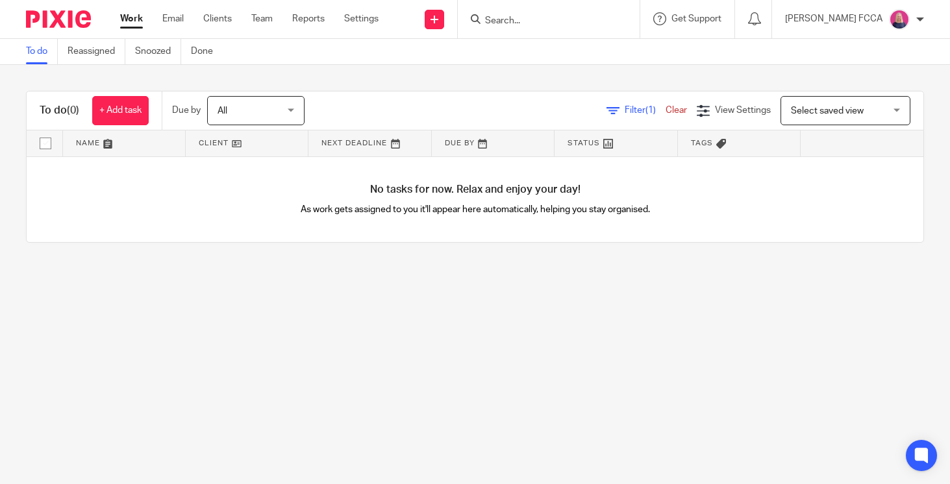 This screenshot has height=484, width=950. Describe the element at coordinates (158, 51) in the screenshot. I see `a: Snoozed` at that location.